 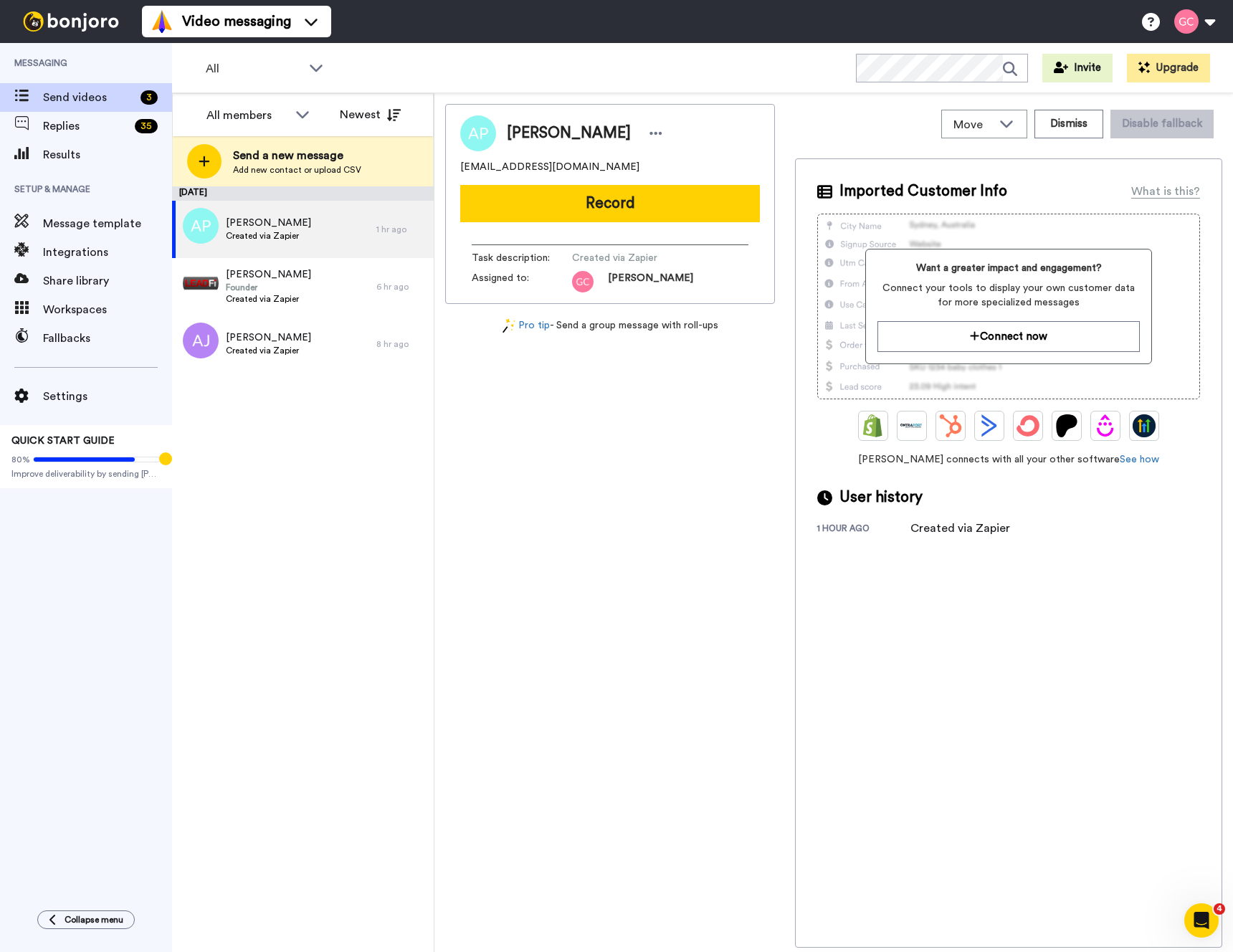 I want to click on div: What is this?, so click(x=1166, y=192).